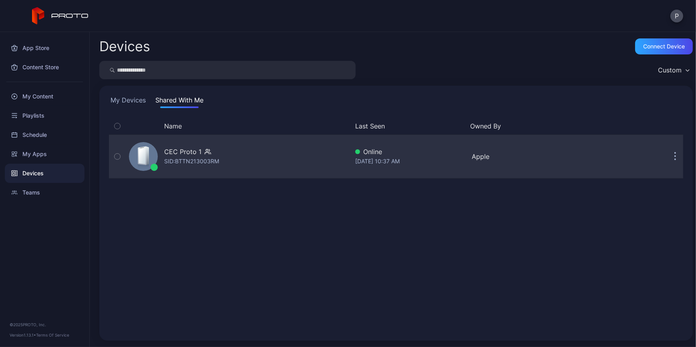 Image resolution: width=696 pixels, height=347 pixels. I want to click on button: P, so click(677, 16).